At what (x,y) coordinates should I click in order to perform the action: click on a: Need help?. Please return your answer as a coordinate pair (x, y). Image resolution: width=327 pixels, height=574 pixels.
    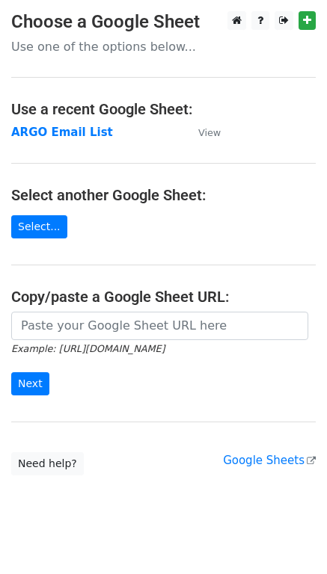
    Looking at the image, I should click on (47, 464).